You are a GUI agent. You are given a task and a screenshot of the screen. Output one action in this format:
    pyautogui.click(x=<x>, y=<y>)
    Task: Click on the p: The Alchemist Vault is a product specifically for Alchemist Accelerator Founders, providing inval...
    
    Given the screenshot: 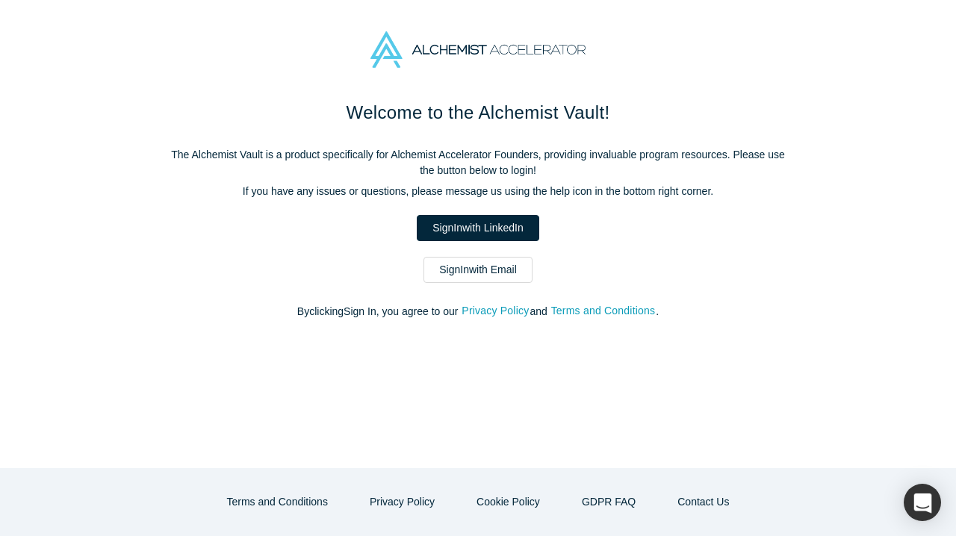 What is the action you would take?
    pyautogui.click(x=478, y=163)
    